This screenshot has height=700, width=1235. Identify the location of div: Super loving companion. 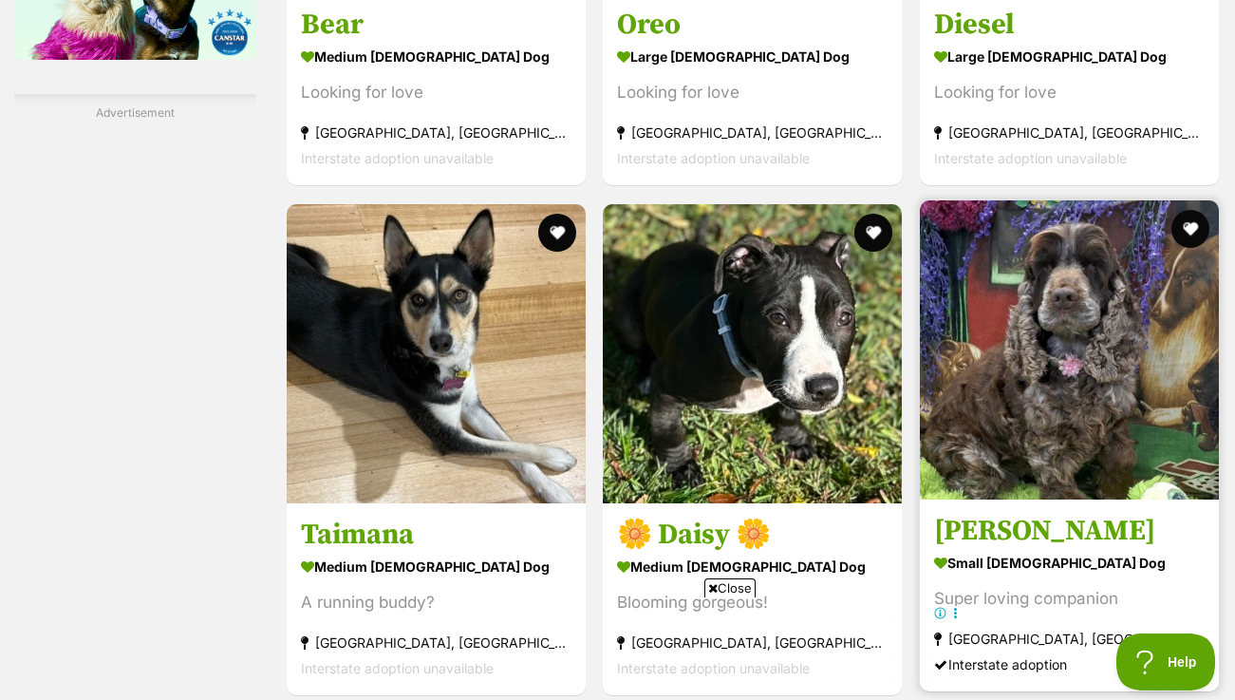
(1069, 598).